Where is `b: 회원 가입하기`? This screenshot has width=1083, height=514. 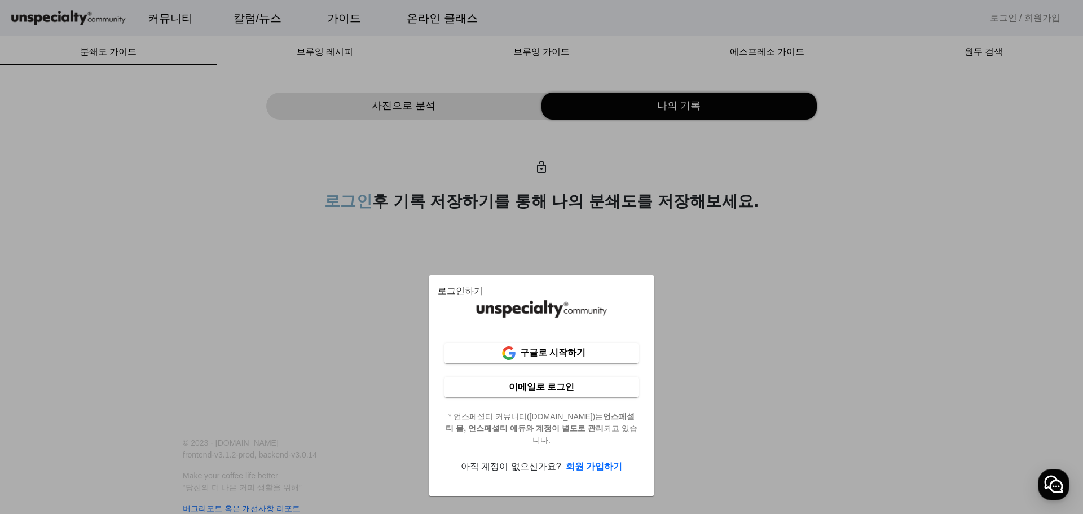
b: 회원 가입하기 is located at coordinates (594, 466).